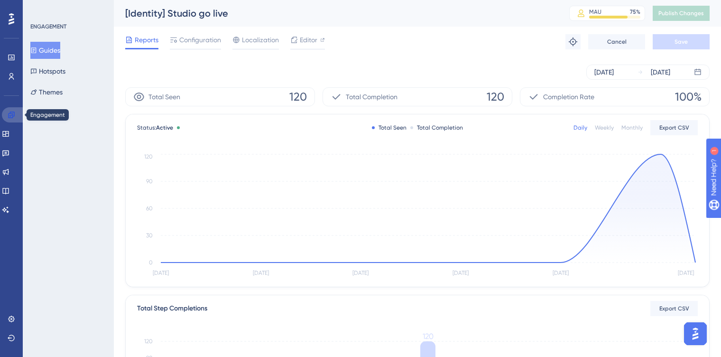 Image resolution: width=721 pixels, height=357 pixels. I want to click on button: Guides, so click(45, 50).